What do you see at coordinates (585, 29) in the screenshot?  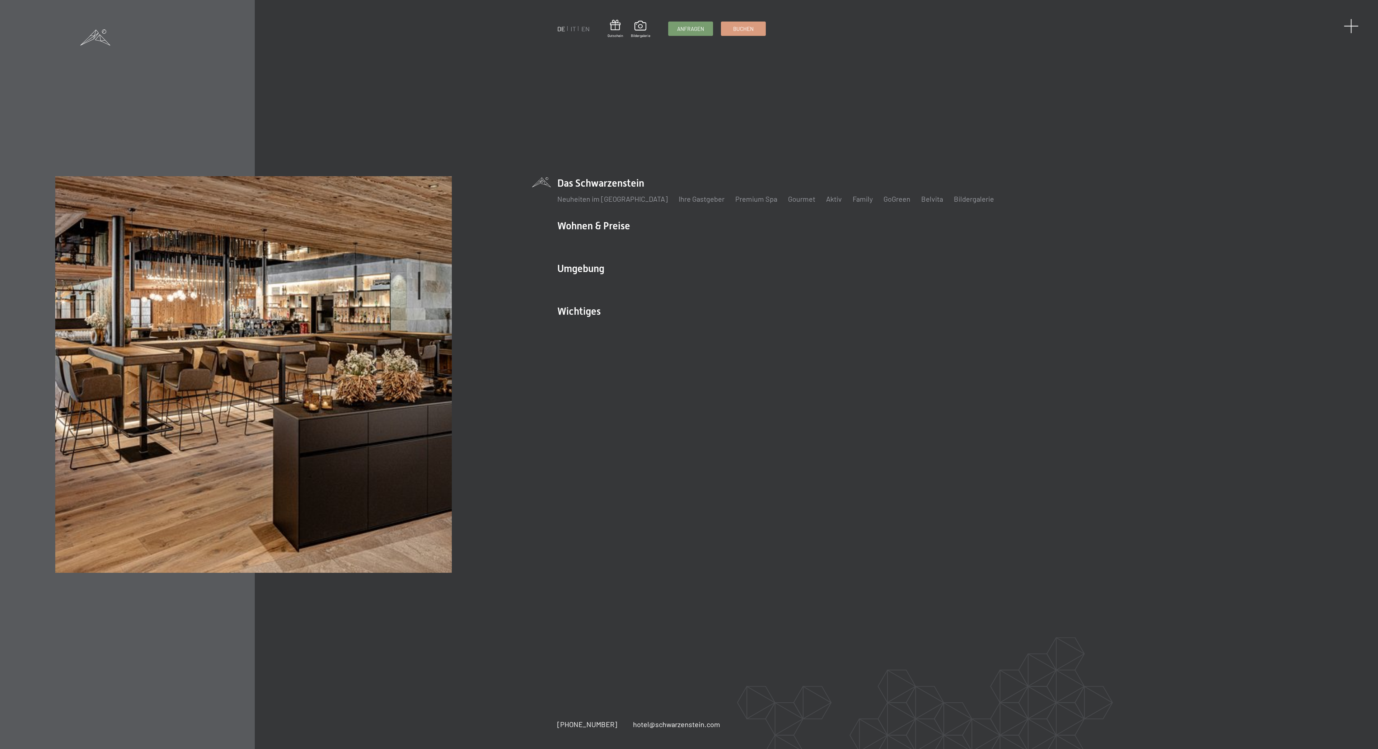 I see `a: EN` at bounding box center [585, 29].